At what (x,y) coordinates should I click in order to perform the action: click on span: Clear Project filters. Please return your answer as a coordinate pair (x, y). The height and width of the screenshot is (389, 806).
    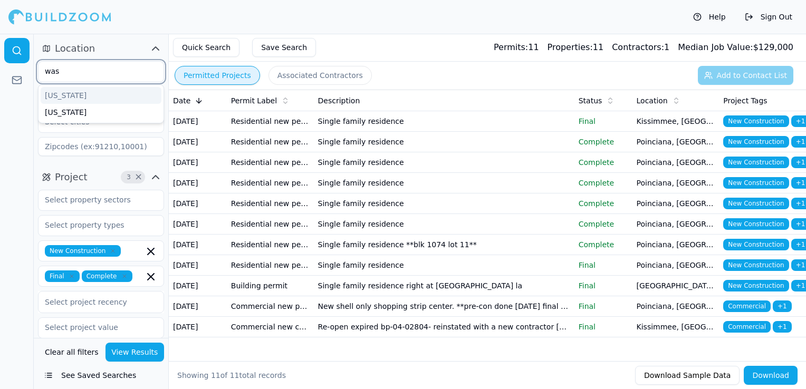
    Looking at the image, I should click on (138, 177).